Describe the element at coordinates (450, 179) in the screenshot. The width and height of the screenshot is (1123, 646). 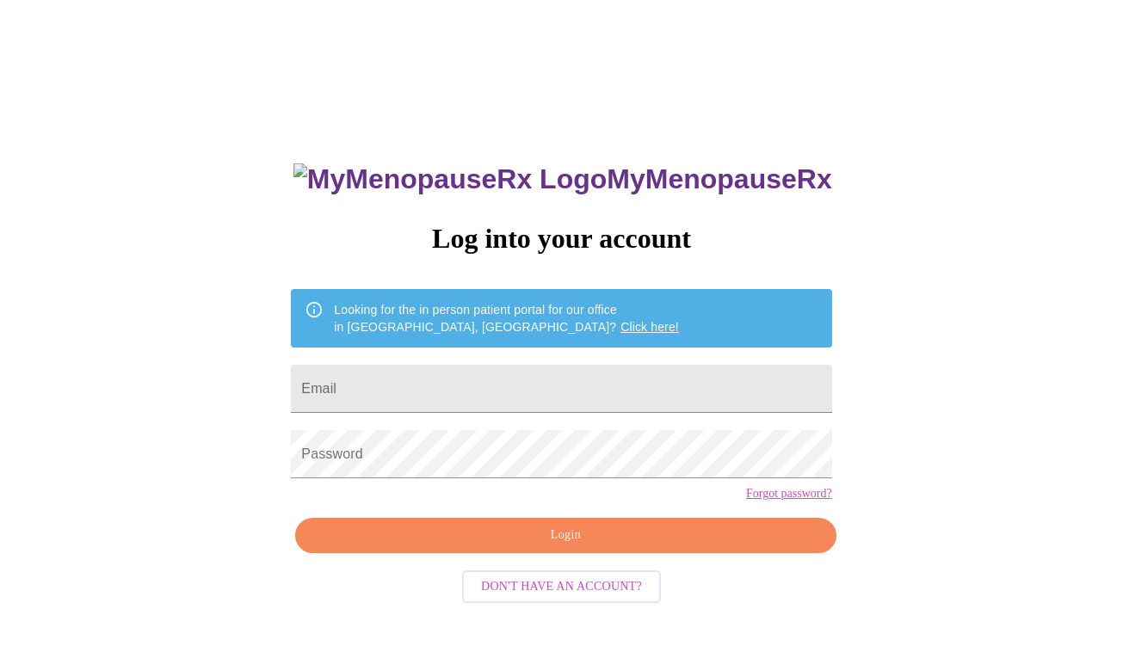
I see `img: MyMenopauseRx Logo` at that location.